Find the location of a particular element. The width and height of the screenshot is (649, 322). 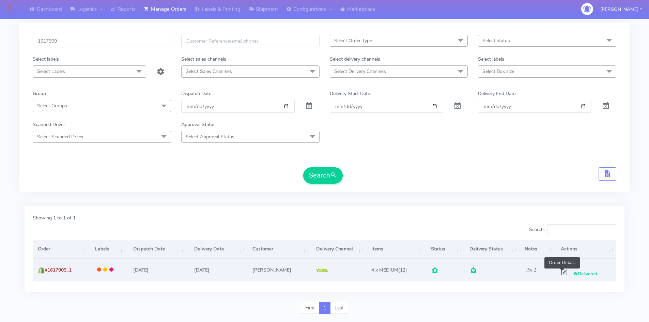

label: Showing 1 to 1 of 1 is located at coordinates (54, 218).